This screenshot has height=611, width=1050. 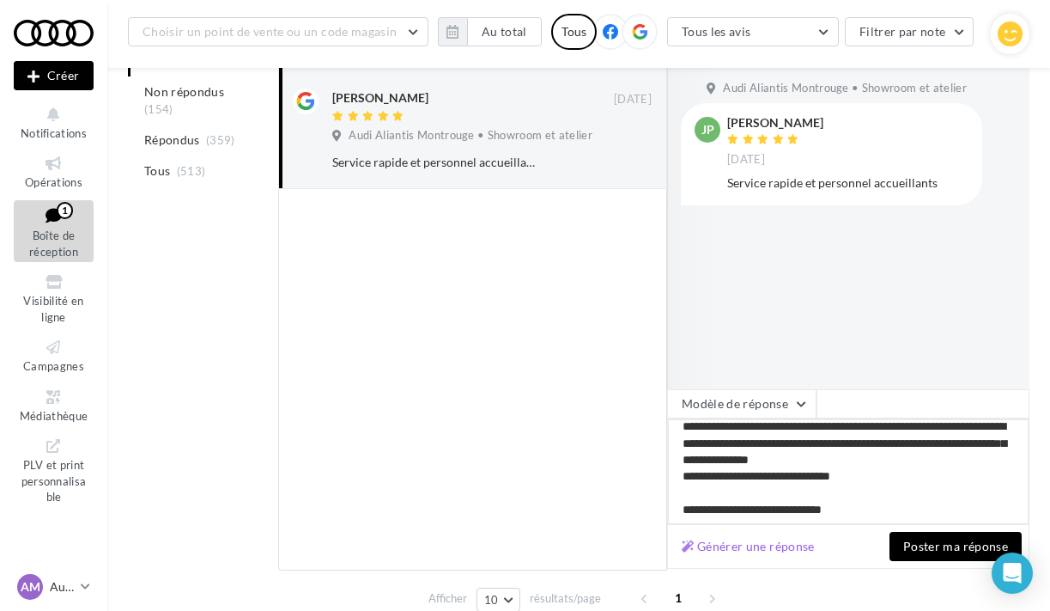 What do you see at coordinates (53, 133) in the screenshot?
I see `span: Notifications` at bounding box center [53, 133].